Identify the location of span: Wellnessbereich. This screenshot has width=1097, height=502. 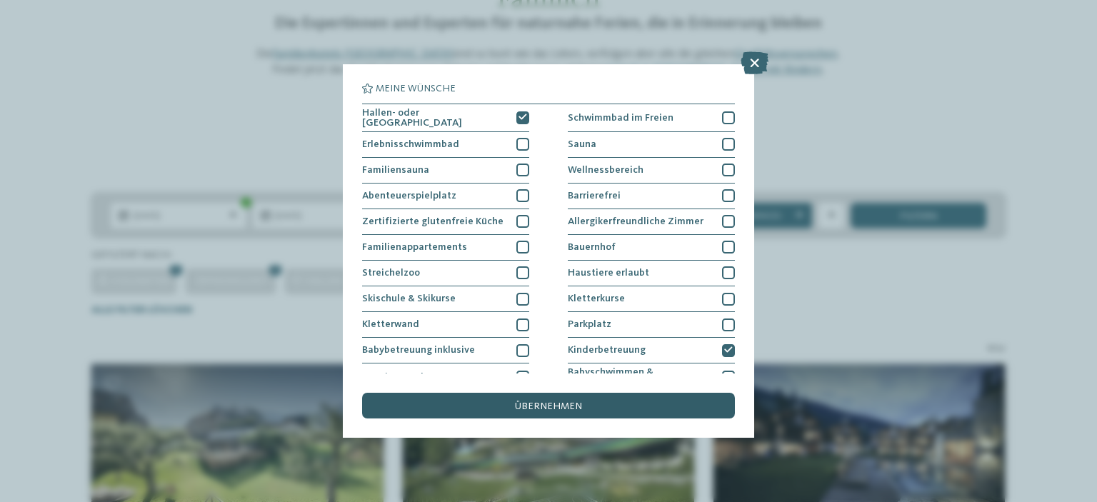
(606, 170).